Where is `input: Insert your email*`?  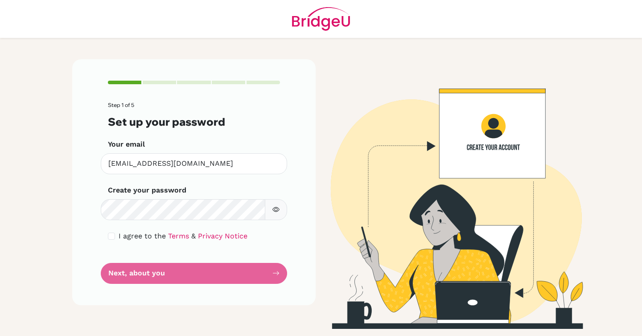 input: Insert your email* is located at coordinates (194, 164).